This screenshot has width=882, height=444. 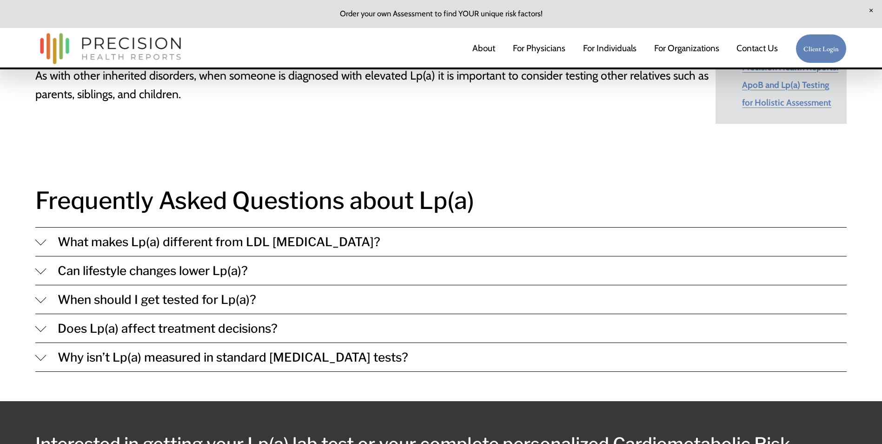 I want to click on button: When should I get tested for Lp(a)?, so click(x=441, y=299).